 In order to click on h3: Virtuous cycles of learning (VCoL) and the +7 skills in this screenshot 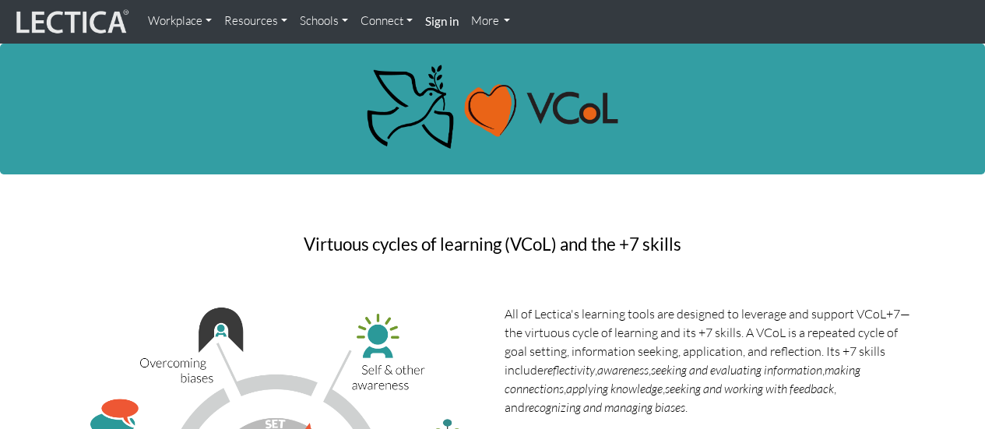, I will do `click(492, 244)`.